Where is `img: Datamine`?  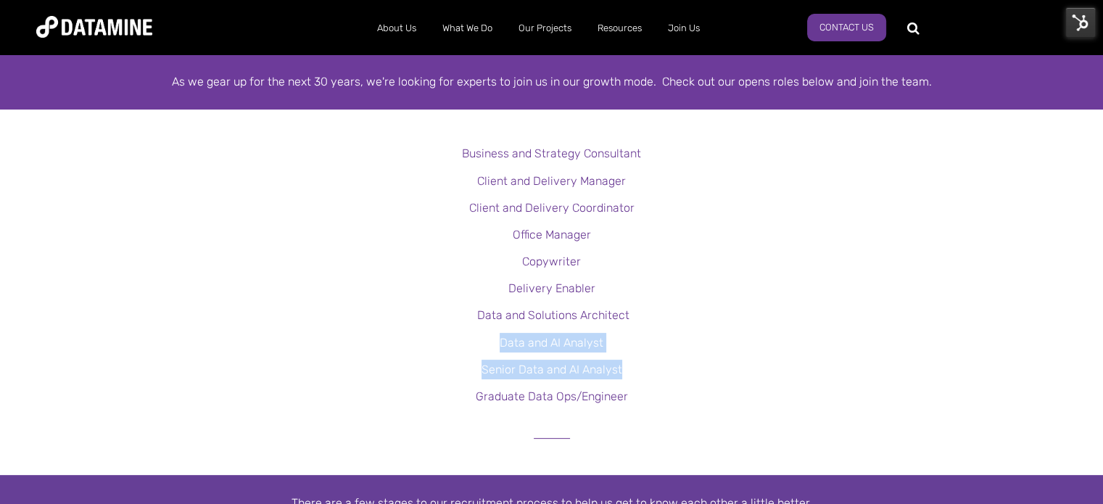
img: Datamine is located at coordinates (94, 27).